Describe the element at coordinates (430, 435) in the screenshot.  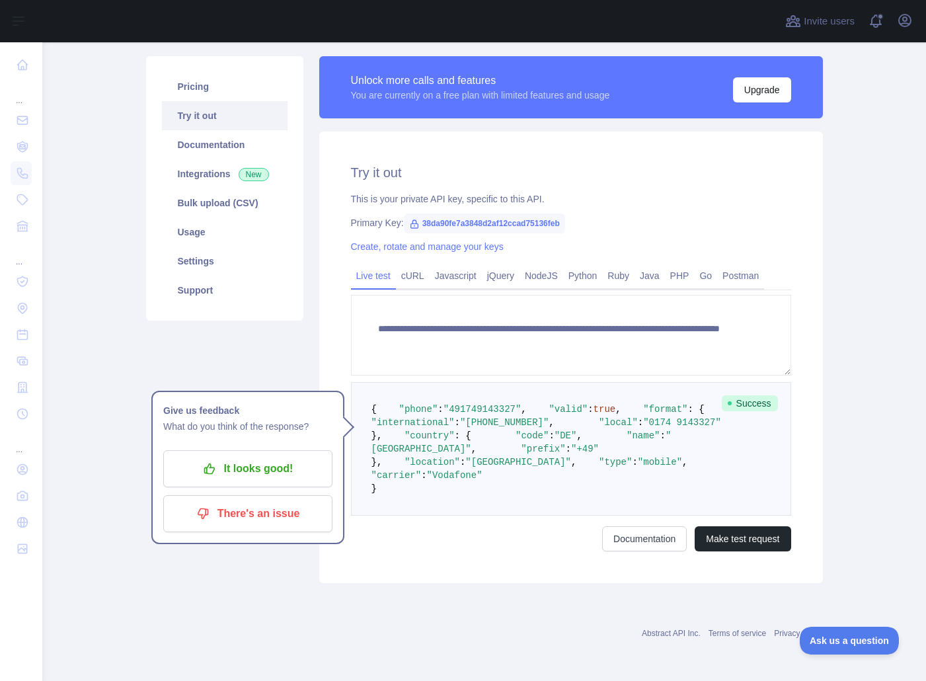
I see `span: "country"` at that location.